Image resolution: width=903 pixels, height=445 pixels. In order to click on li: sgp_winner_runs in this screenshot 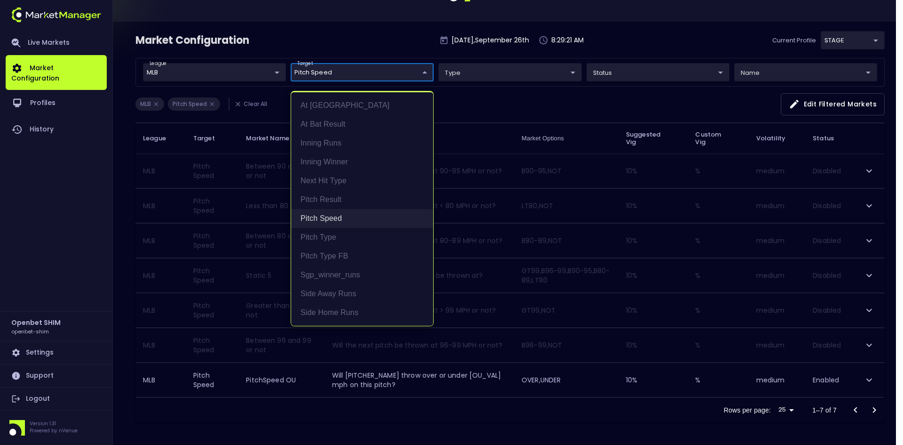, I will do `click(362, 275)`.